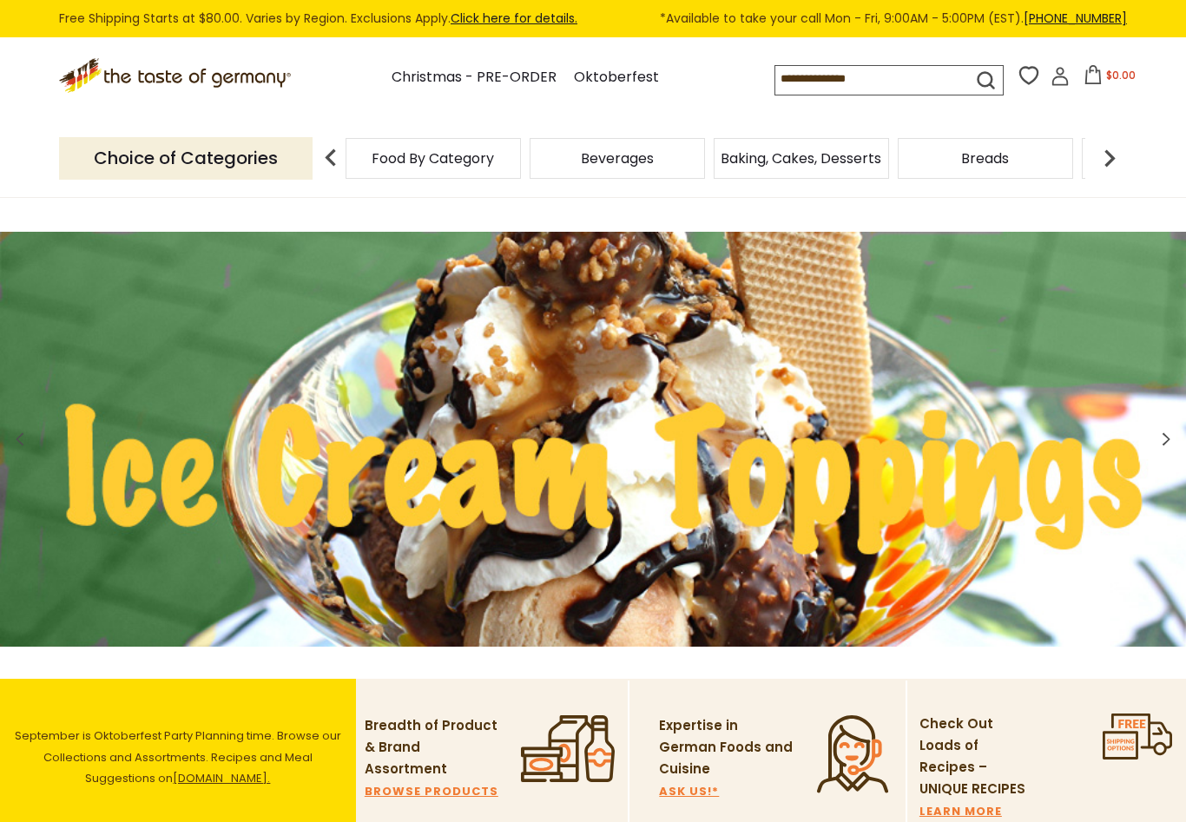 This screenshot has width=1186, height=822. I want to click on span: Beverages, so click(617, 158).